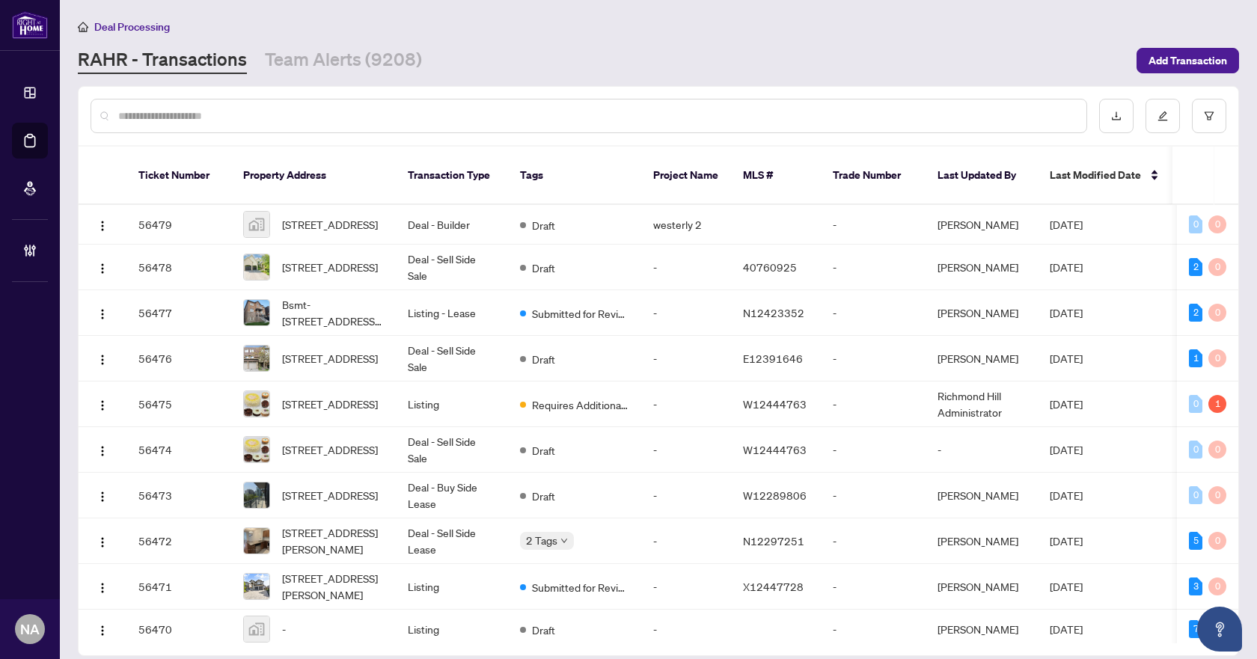 Image resolution: width=1257 pixels, height=659 pixels. What do you see at coordinates (564, 541) in the screenshot?
I see `span: down` at bounding box center [564, 541].